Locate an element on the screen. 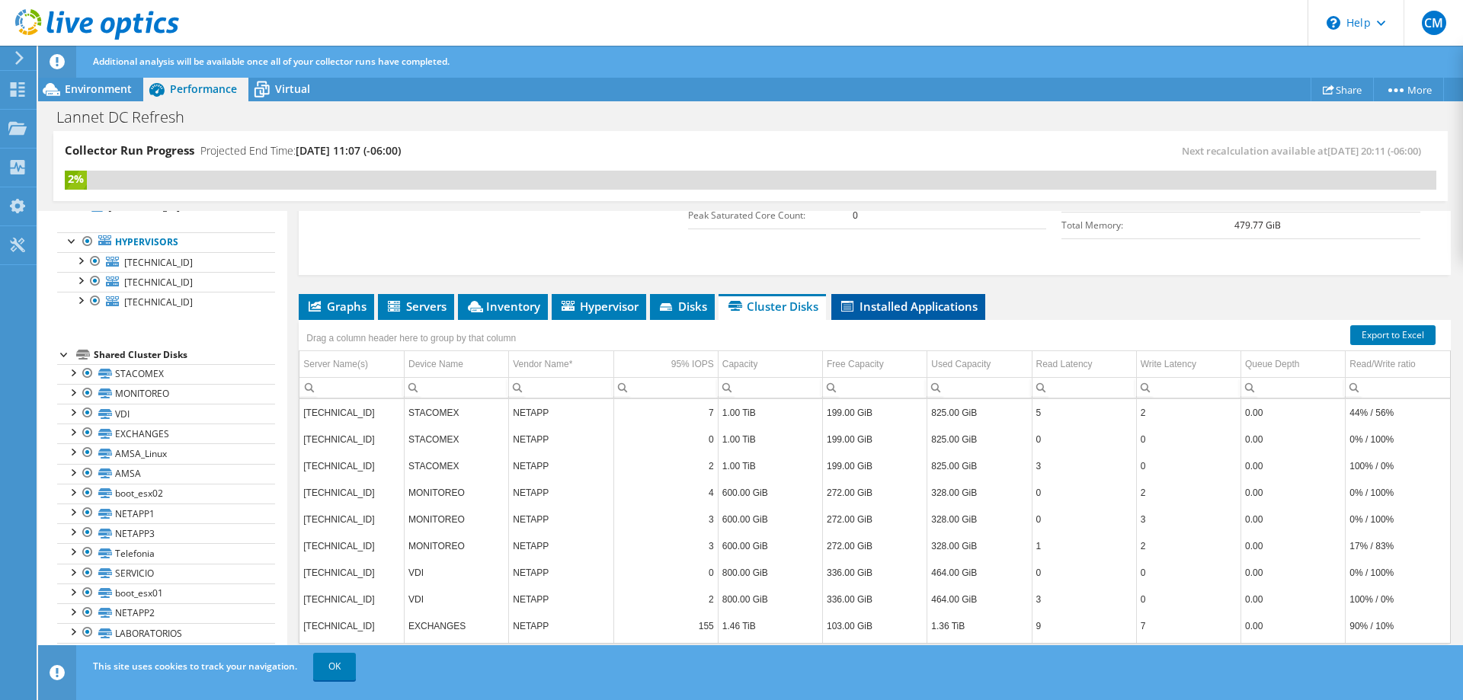 Image resolution: width=1463 pixels, height=700 pixels. td: Used Capacity Column is located at coordinates (979, 364).